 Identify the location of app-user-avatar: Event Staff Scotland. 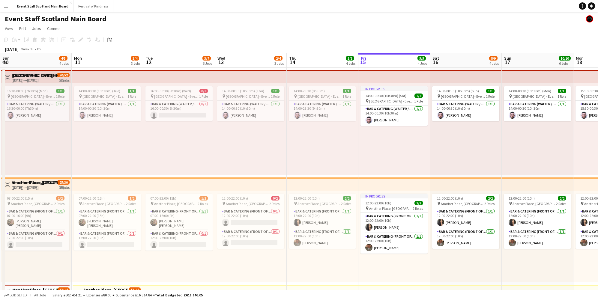
(590, 19).